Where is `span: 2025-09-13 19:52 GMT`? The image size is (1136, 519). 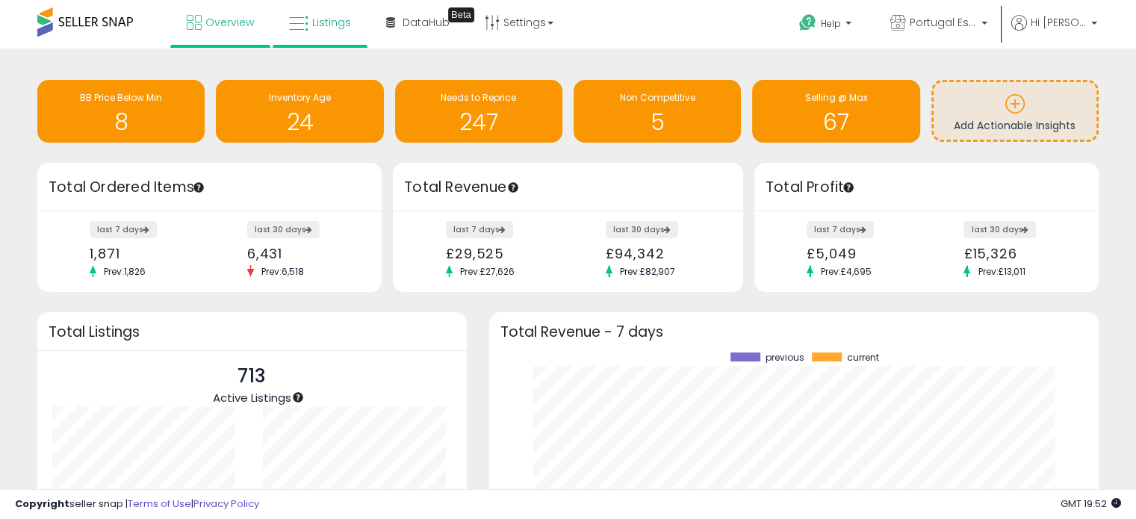 span: 2025-09-13 19:52 GMT is located at coordinates (1091, 504).